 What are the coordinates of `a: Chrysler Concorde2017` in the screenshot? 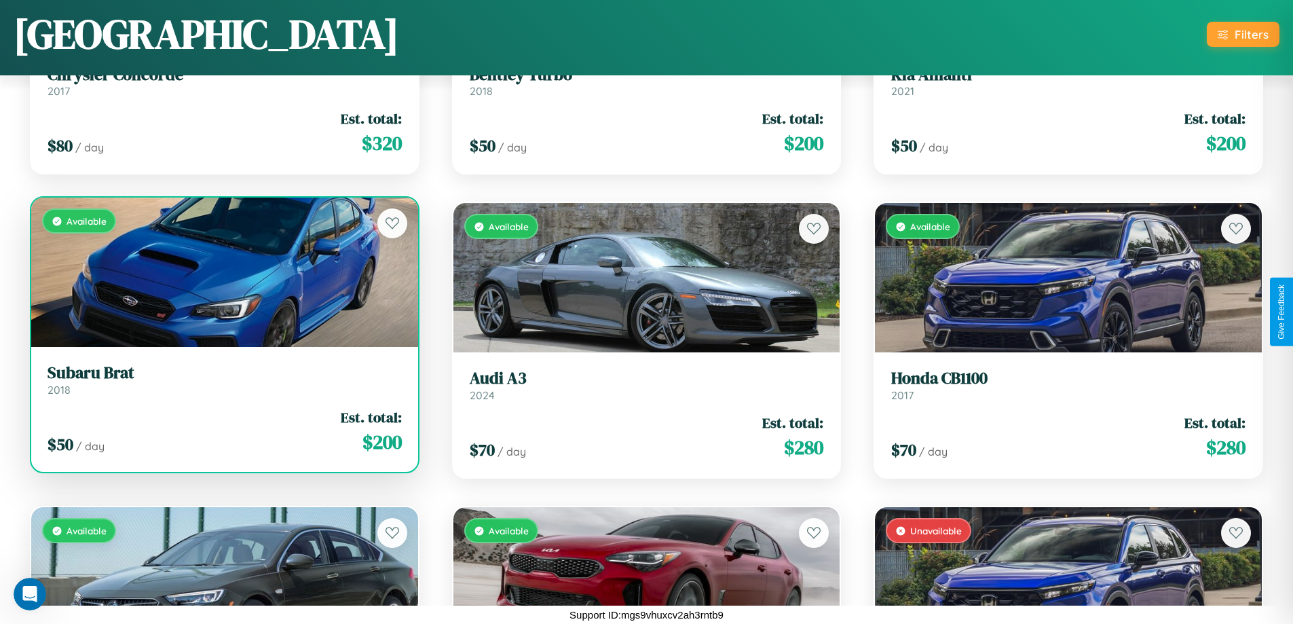 It's located at (225, 81).